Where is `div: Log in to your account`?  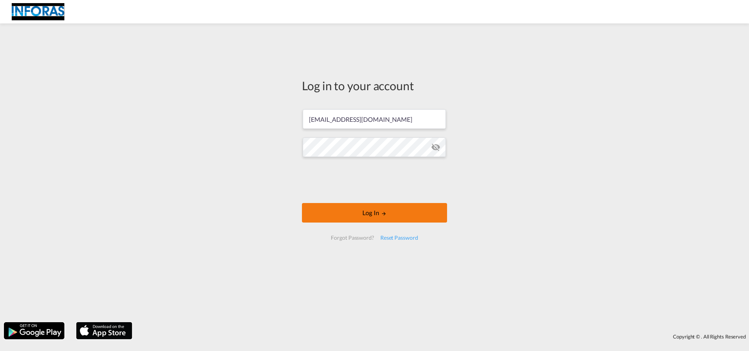
div: Log in to your account is located at coordinates (375, 85).